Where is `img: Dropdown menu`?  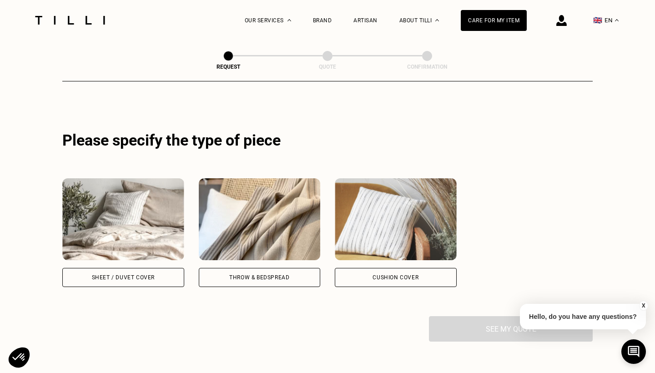
img: Dropdown menu is located at coordinates (289, 20).